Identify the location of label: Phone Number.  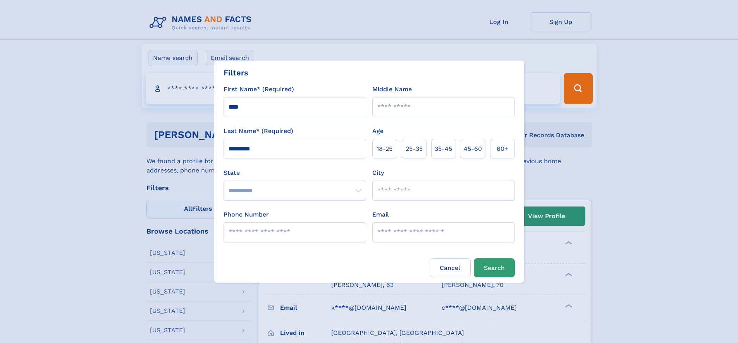
(246, 215).